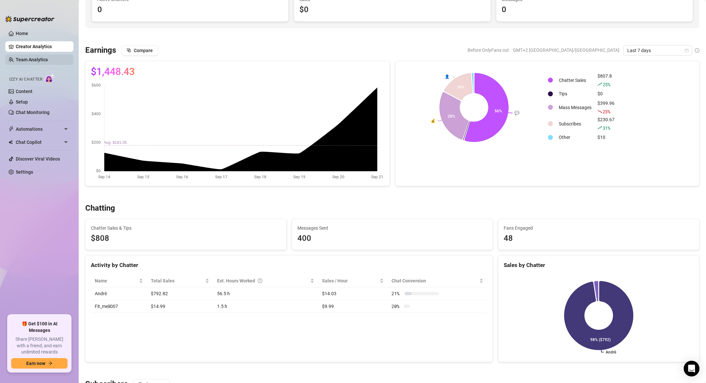  I want to click on td: 56.5 h, so click(265, 294).